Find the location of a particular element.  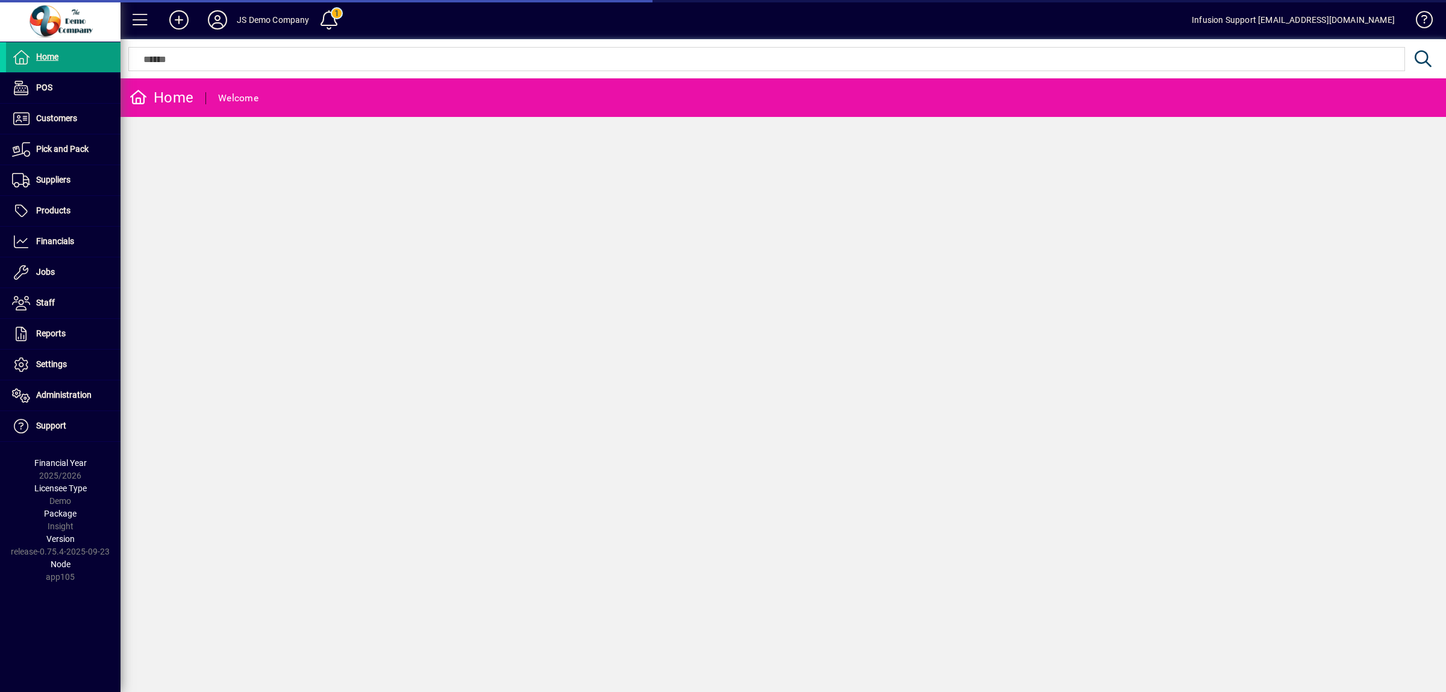

a: Reports is located at coordinates (63, 334).